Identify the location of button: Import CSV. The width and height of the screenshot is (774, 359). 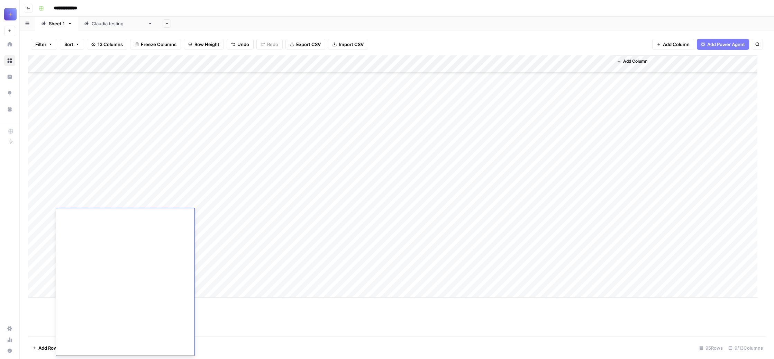
(348, 44).